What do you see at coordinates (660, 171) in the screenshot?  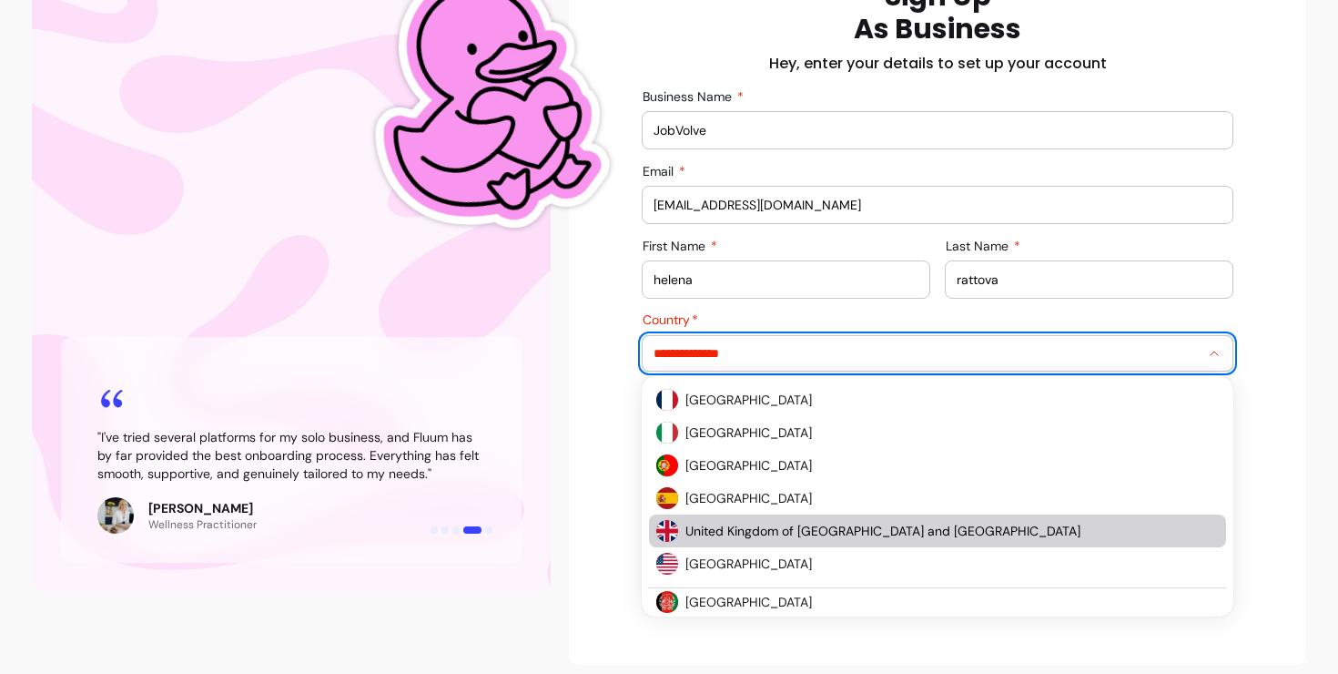 I see `span: Email` at bounding box center [660, 171].